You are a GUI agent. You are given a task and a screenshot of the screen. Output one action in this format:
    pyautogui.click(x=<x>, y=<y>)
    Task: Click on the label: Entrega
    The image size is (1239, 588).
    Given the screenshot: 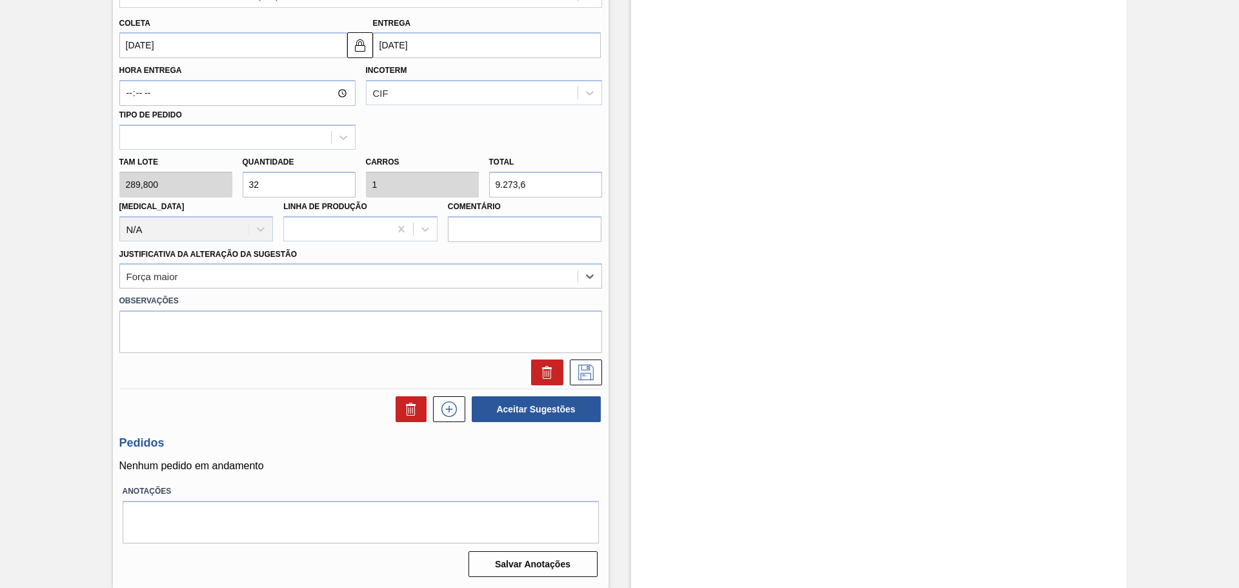 What is the action you would take?
    pyautogui.click(x=392, y=23)
    